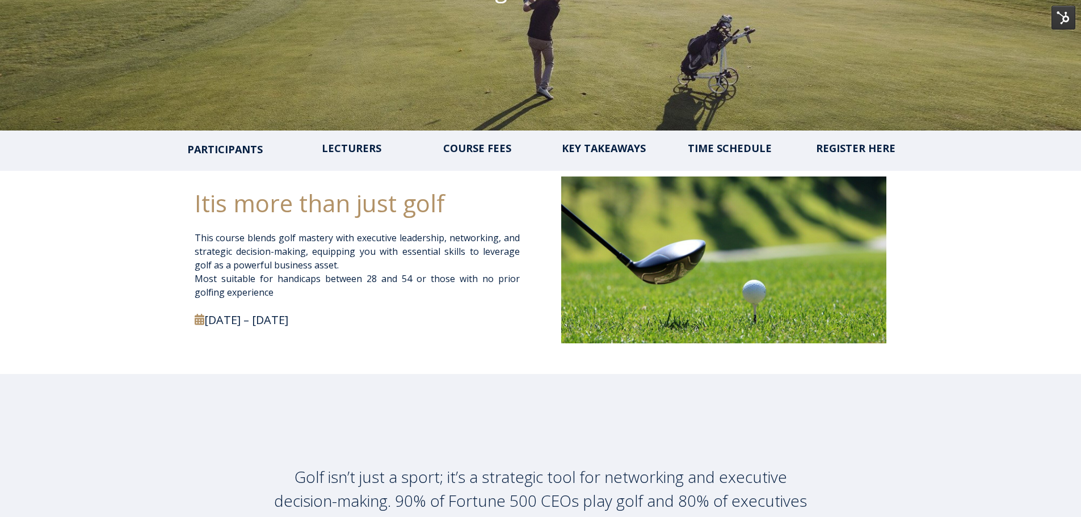 This screenshot has height=517, width=1081. What do you see at coordinates (1064, 18) in the screenshot?
I see `img: HubSpot Tools Menu Toggle` at bounding box center [1064, 18].